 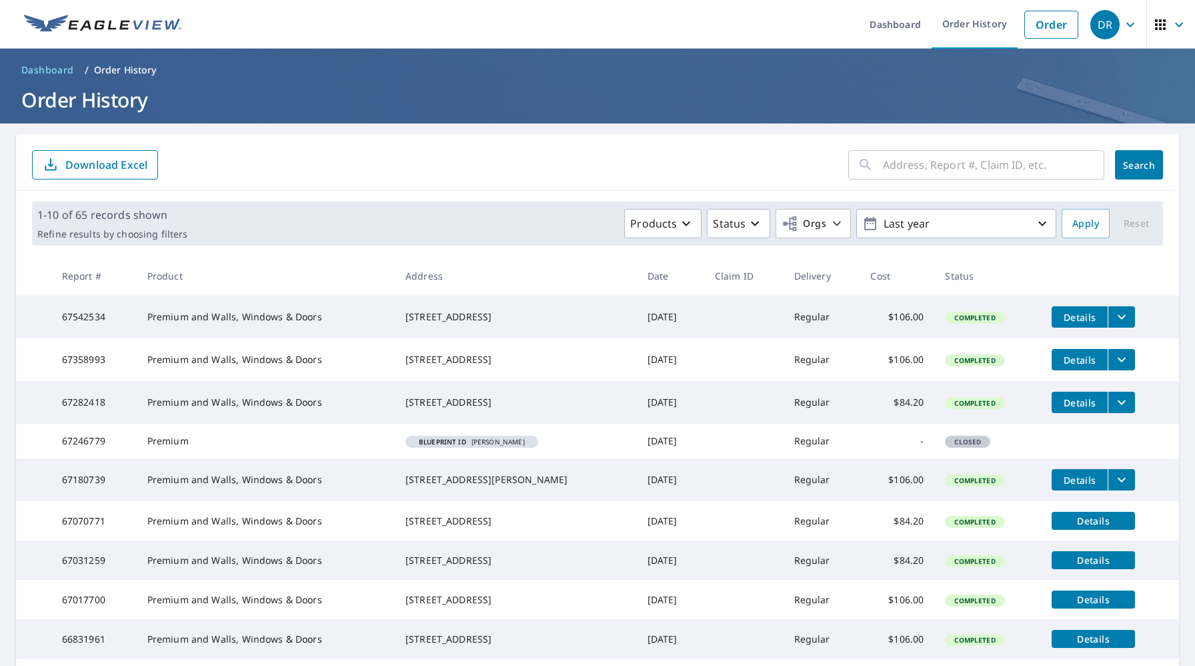 What do you see at coordinates (1080, 359) in the screenshot?
I see `button: detailsBtn-67358993` at bounding box center [1080, 359].